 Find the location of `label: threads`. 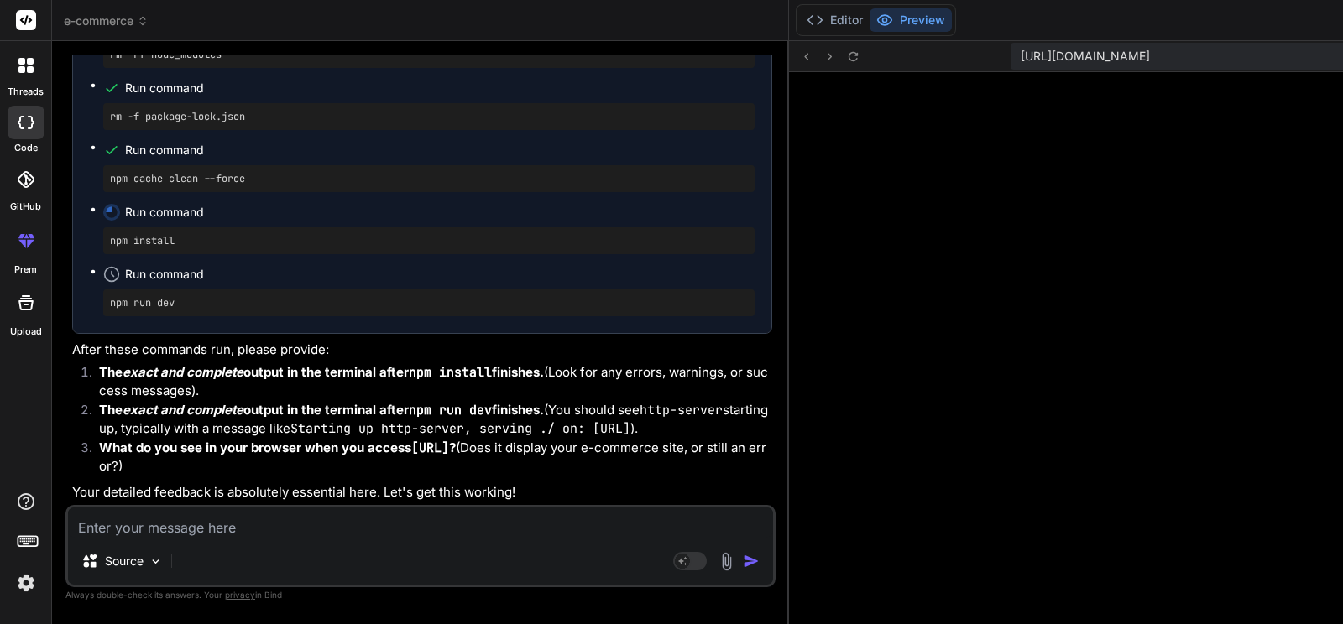

label: threads is located at coordinates (25, 91).